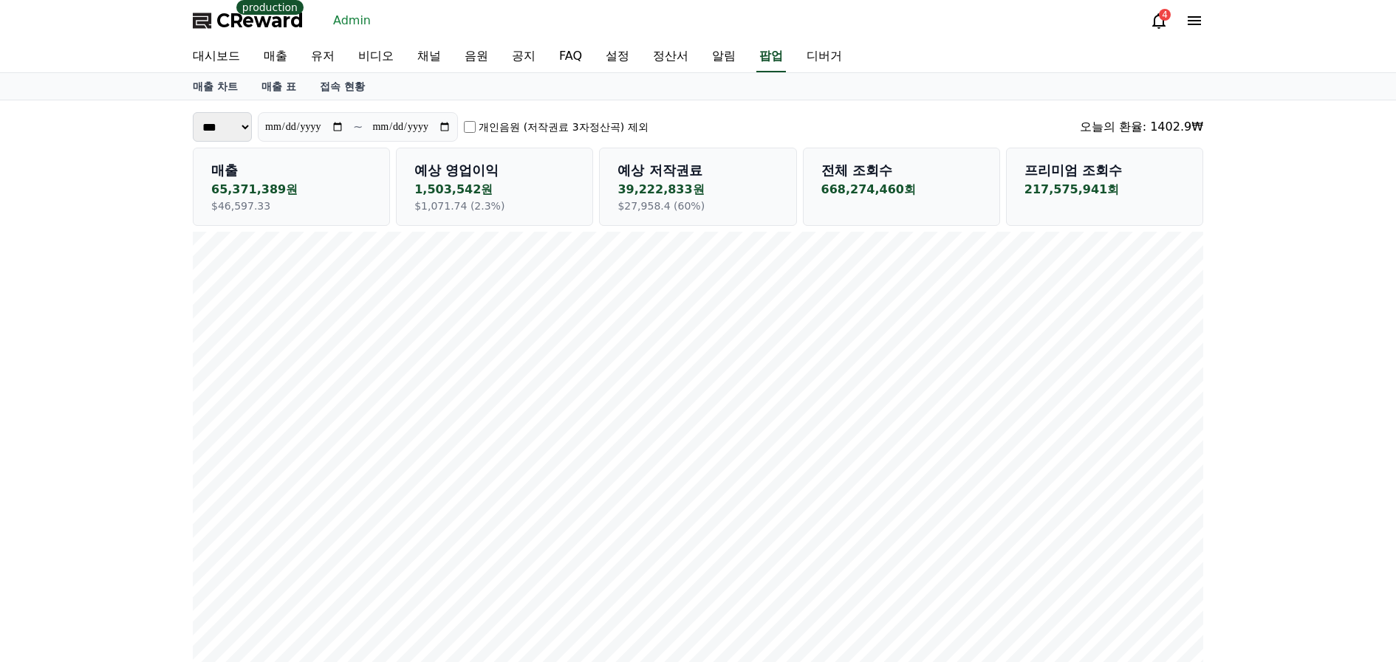 Image resolution: width=1396 pixels, height=662 pixels. Describe the element at coordinates (376, 57) in the screenshot. I see `a: 비디오` at that location.